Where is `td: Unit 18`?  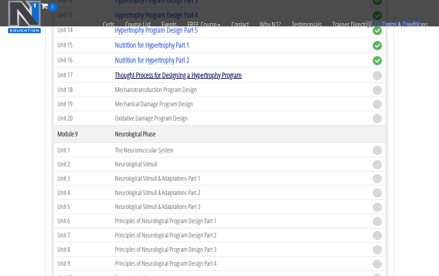
td: Unit 18 is located at coordinates (82, 89).